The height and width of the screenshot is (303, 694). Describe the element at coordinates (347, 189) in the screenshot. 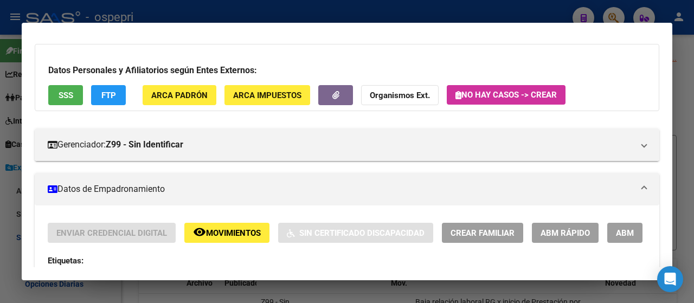

I see `mat-expansion-panel-header: Datos de Empadronamiento` at that location.